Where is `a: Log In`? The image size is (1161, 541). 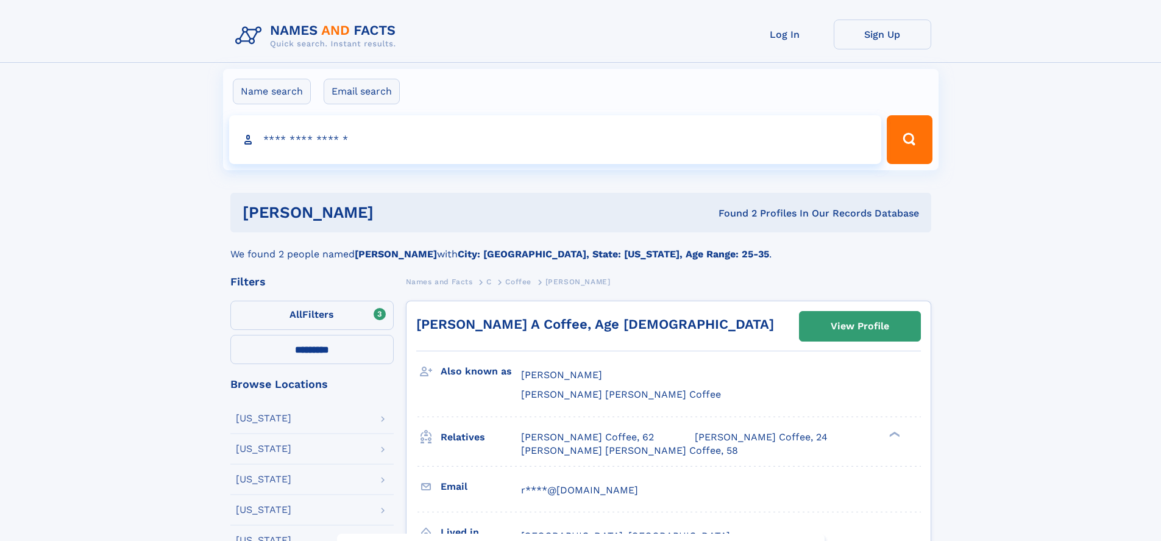
a: Log In is located at coordinates (785, 34).